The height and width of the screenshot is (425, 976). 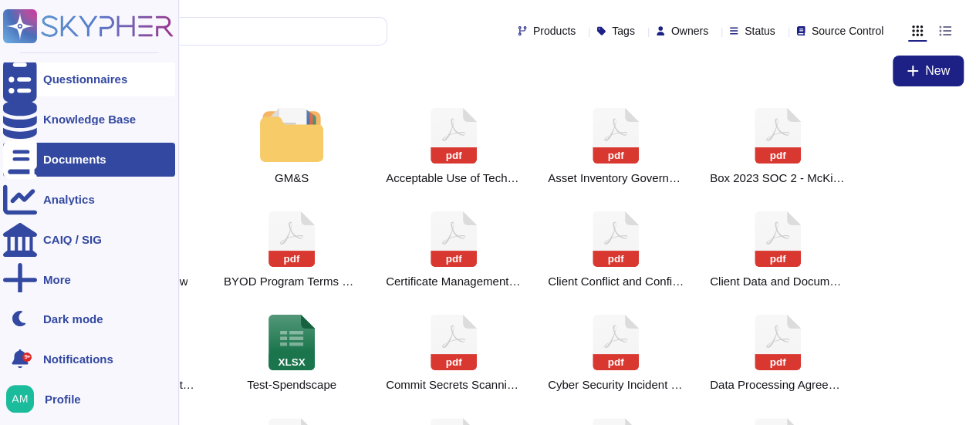 I want to click on div: More, so click(x=57, y=279).